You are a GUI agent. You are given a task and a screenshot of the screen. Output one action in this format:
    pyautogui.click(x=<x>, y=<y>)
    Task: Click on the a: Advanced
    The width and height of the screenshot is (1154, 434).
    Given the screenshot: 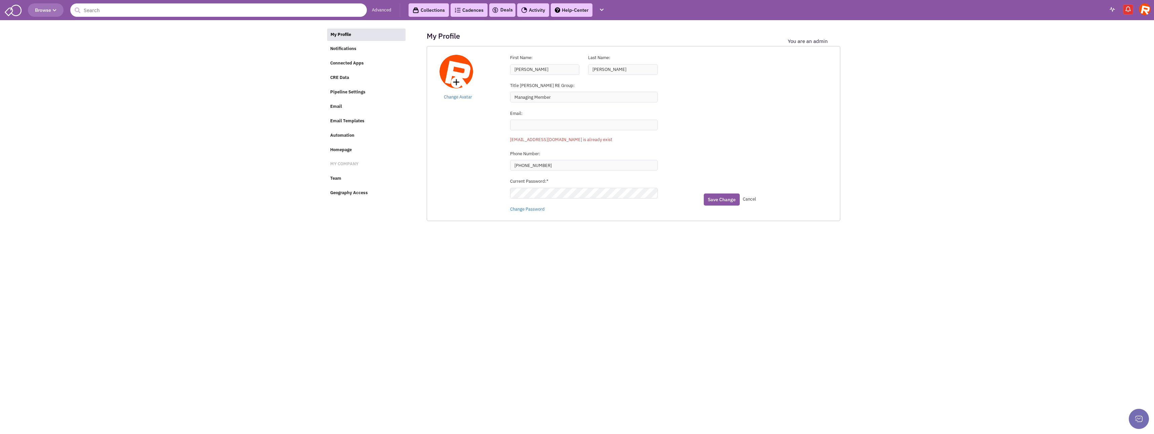 What is the action you would take?
    pyautogui.click(x=381, y=10)
    